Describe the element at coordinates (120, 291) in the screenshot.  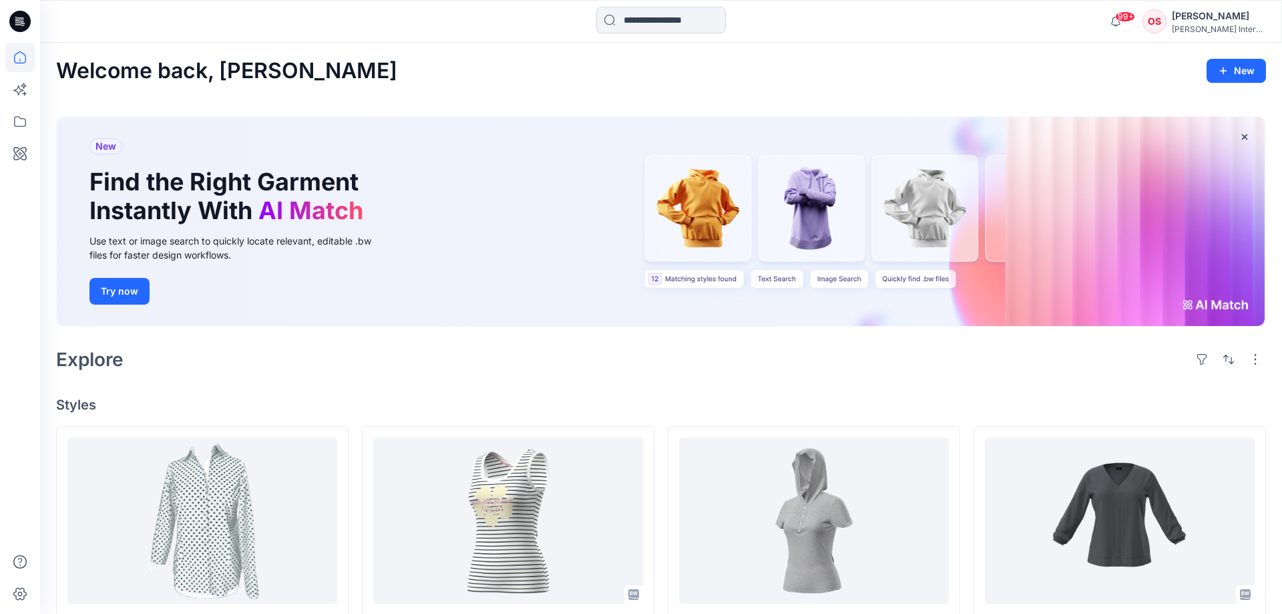
I see `button: Try now` at that location.